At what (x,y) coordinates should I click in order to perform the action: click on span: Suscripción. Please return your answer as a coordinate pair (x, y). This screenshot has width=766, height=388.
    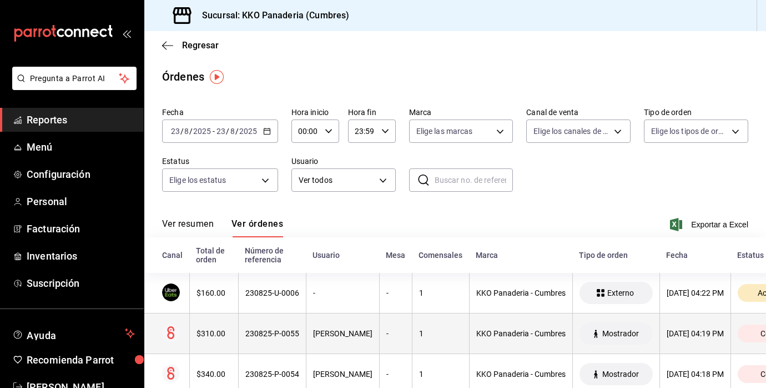
    Looking at the image, I should click on (81, 283).